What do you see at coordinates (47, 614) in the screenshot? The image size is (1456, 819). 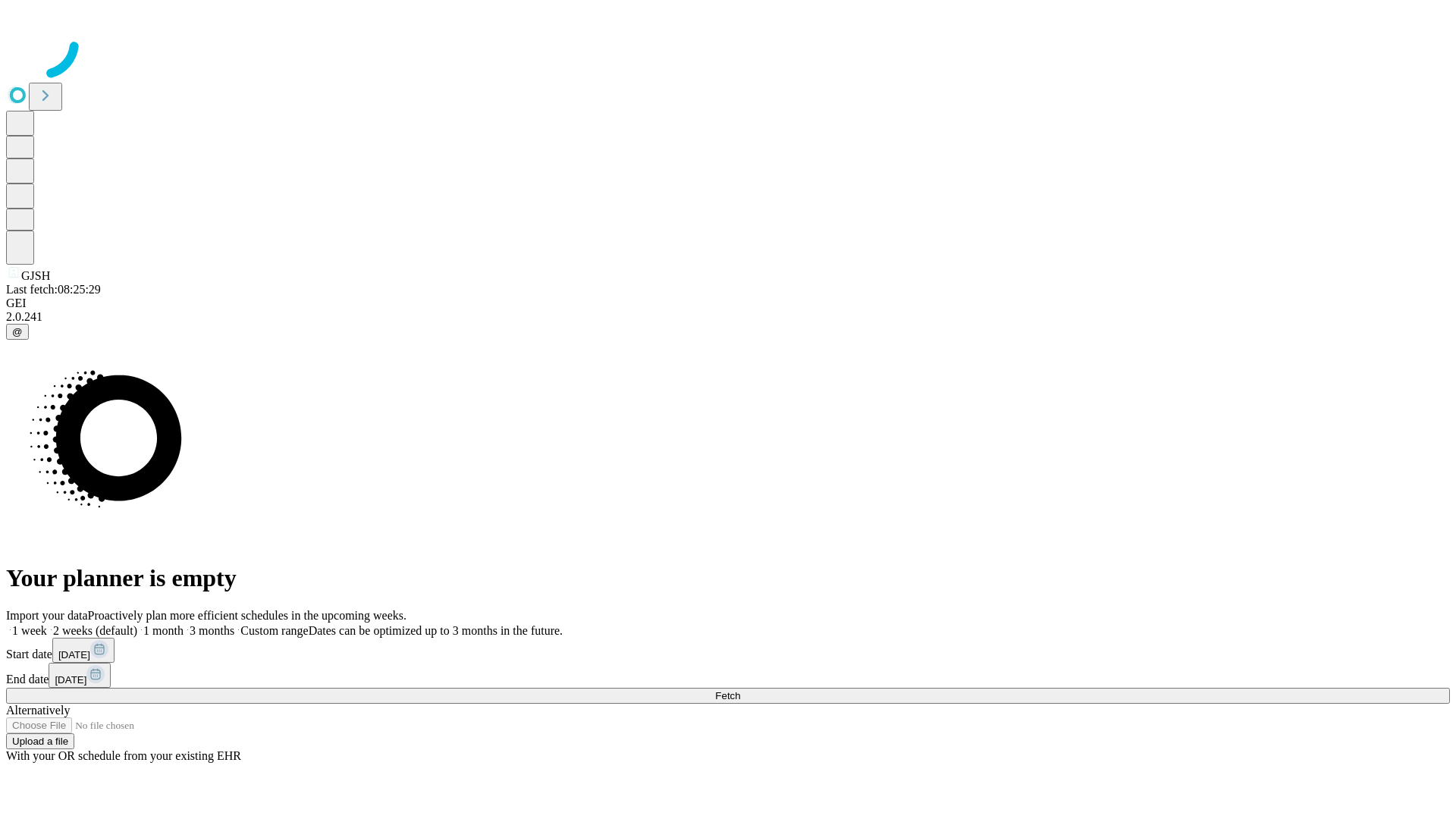 I see `span: Import your data` at bounding box center [47, 614].